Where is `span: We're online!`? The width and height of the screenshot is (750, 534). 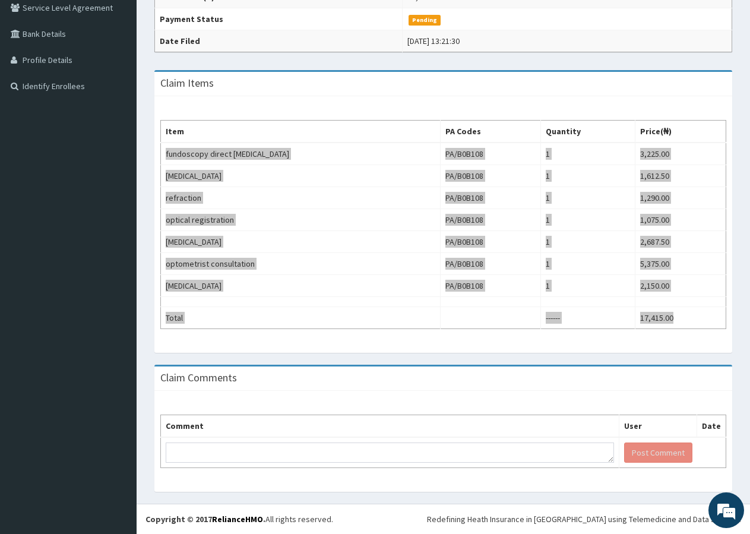 span: We're online! is located at coordinates (116, 210).